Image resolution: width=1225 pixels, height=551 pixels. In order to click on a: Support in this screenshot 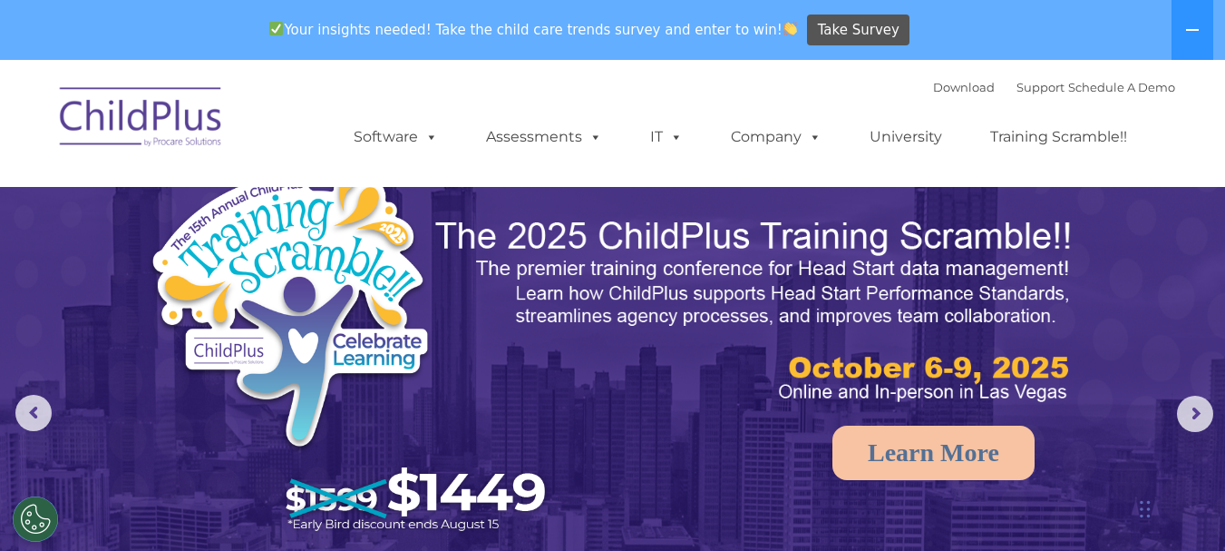, I will do `click(1040, 87)`.